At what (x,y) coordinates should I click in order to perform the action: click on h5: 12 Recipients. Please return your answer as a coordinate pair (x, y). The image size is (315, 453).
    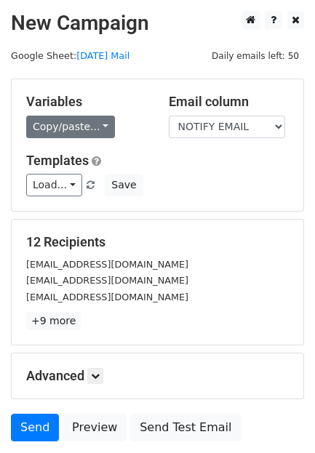
    Looking at the image, I should click on (157, 242).